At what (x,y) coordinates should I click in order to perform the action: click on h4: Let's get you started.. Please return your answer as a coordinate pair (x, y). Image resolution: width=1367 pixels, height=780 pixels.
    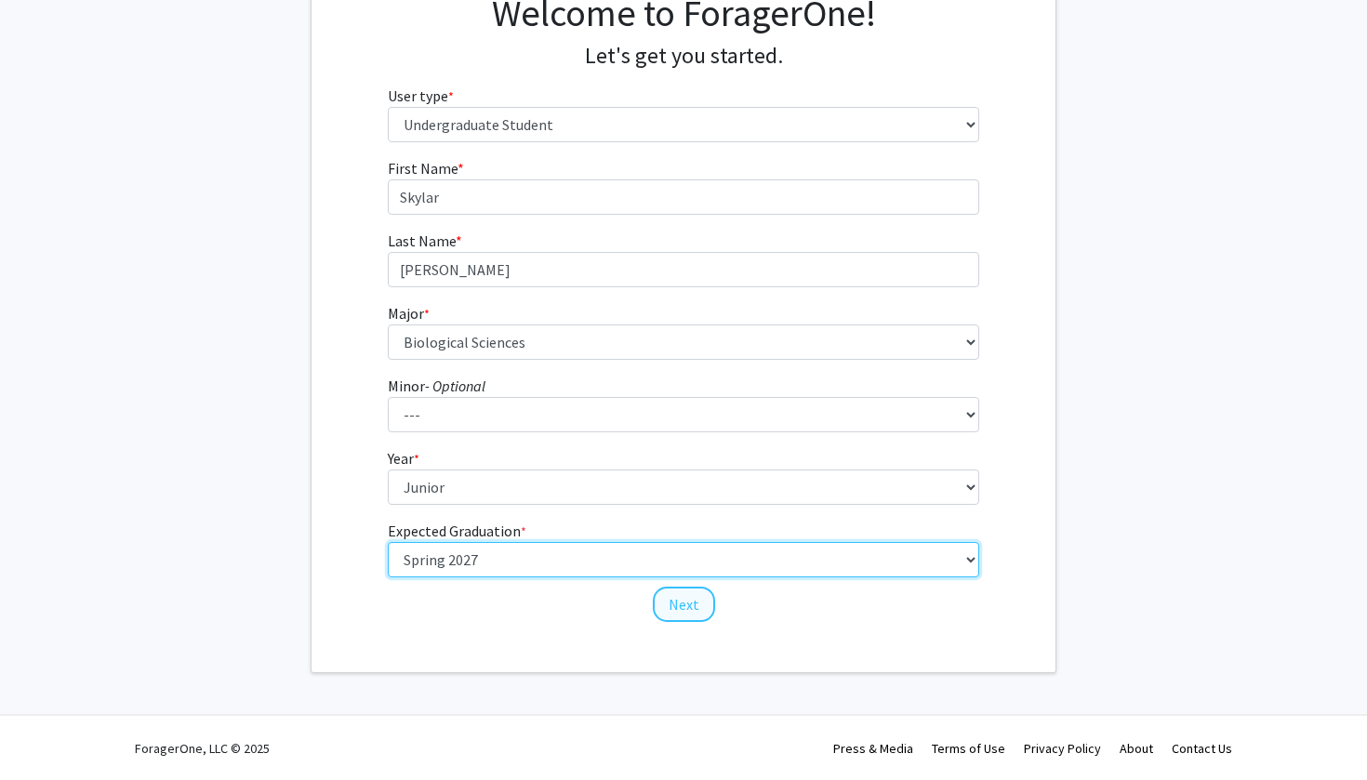
    Looking at the image, I should click on (683, 56).